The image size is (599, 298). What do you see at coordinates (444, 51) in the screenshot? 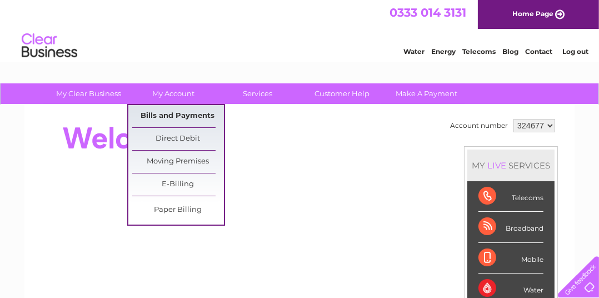
I see `a: Energy` at bounding box center [444, 51].